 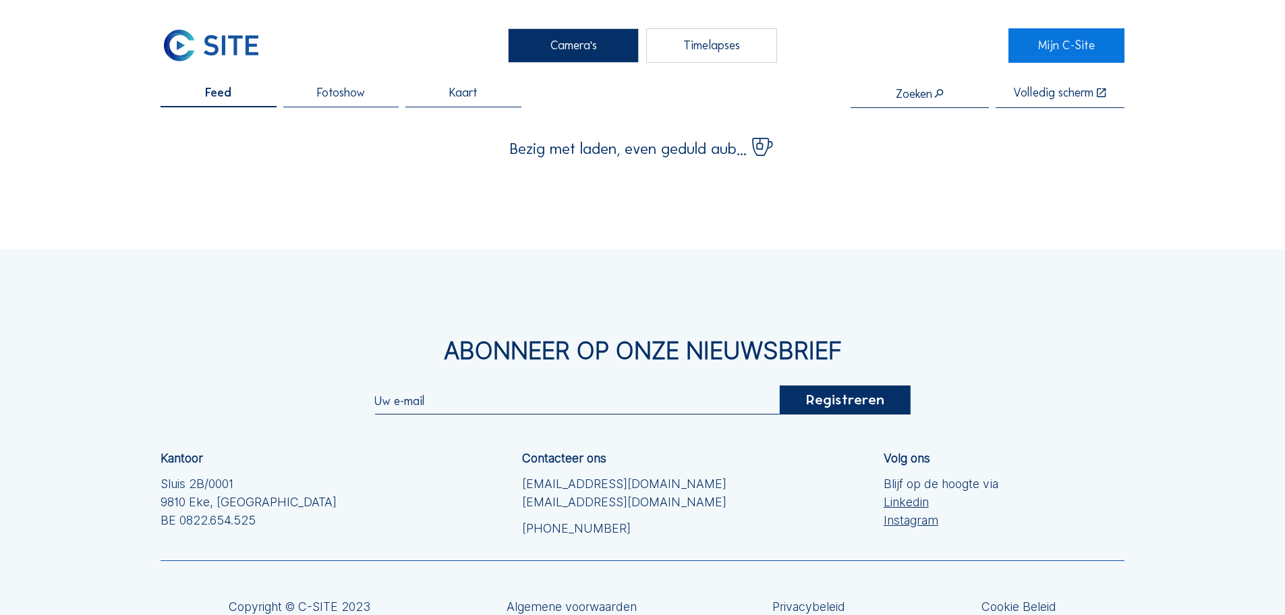 What do you see at coordinates (941, 520) in the screenshot?
I see `a: Instagram` at bounding box center [941, 520].